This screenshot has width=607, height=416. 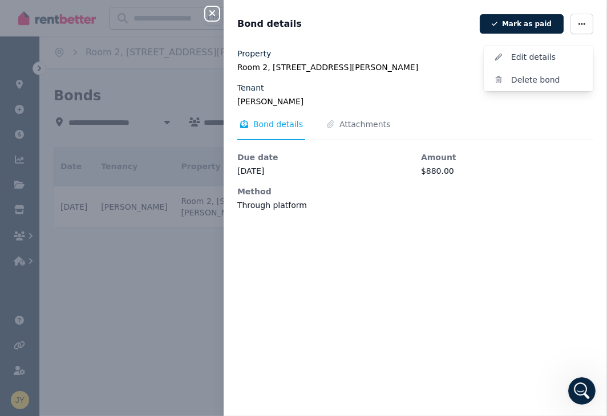 I want to click on dd: Through platform, so click(x=323, y=205).